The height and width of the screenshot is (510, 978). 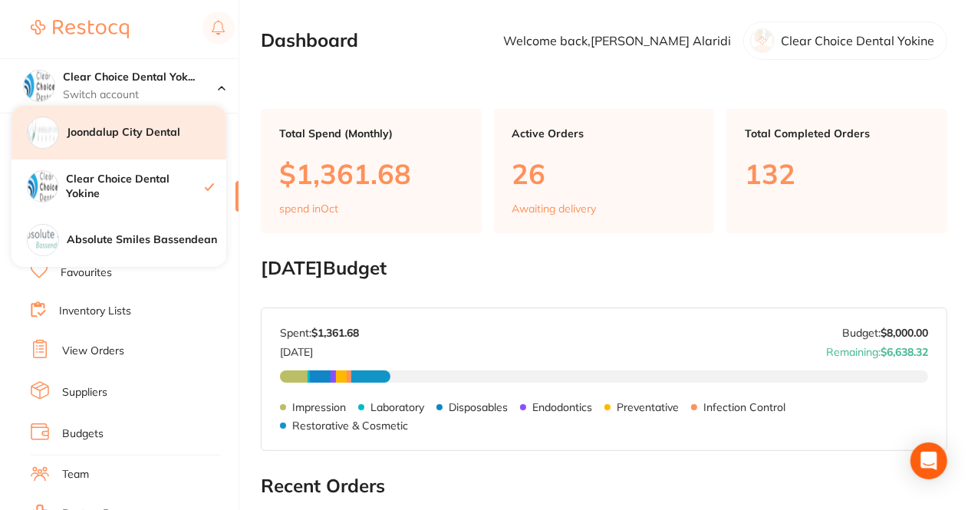 I want to click on strong: $1,361.68, so click(x=335, y=333).